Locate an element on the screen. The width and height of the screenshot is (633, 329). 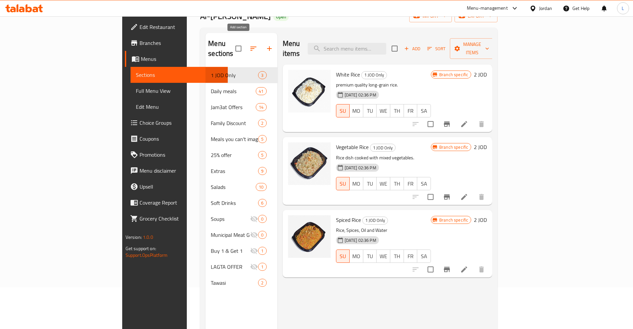
img: Vegetable Rice is located at coordinates (309, 164).